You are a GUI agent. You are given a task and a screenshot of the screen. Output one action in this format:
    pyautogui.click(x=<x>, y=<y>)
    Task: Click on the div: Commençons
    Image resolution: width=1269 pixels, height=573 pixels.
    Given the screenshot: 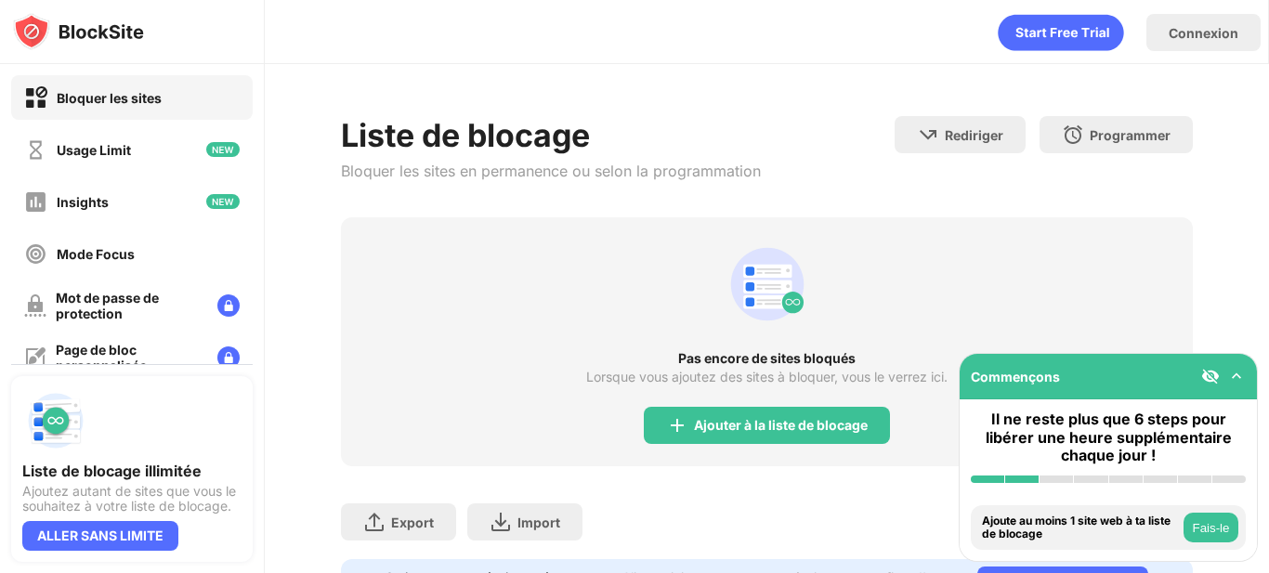 What is the action you would take?
    pyautogui.click(x=1015, y=376)
    